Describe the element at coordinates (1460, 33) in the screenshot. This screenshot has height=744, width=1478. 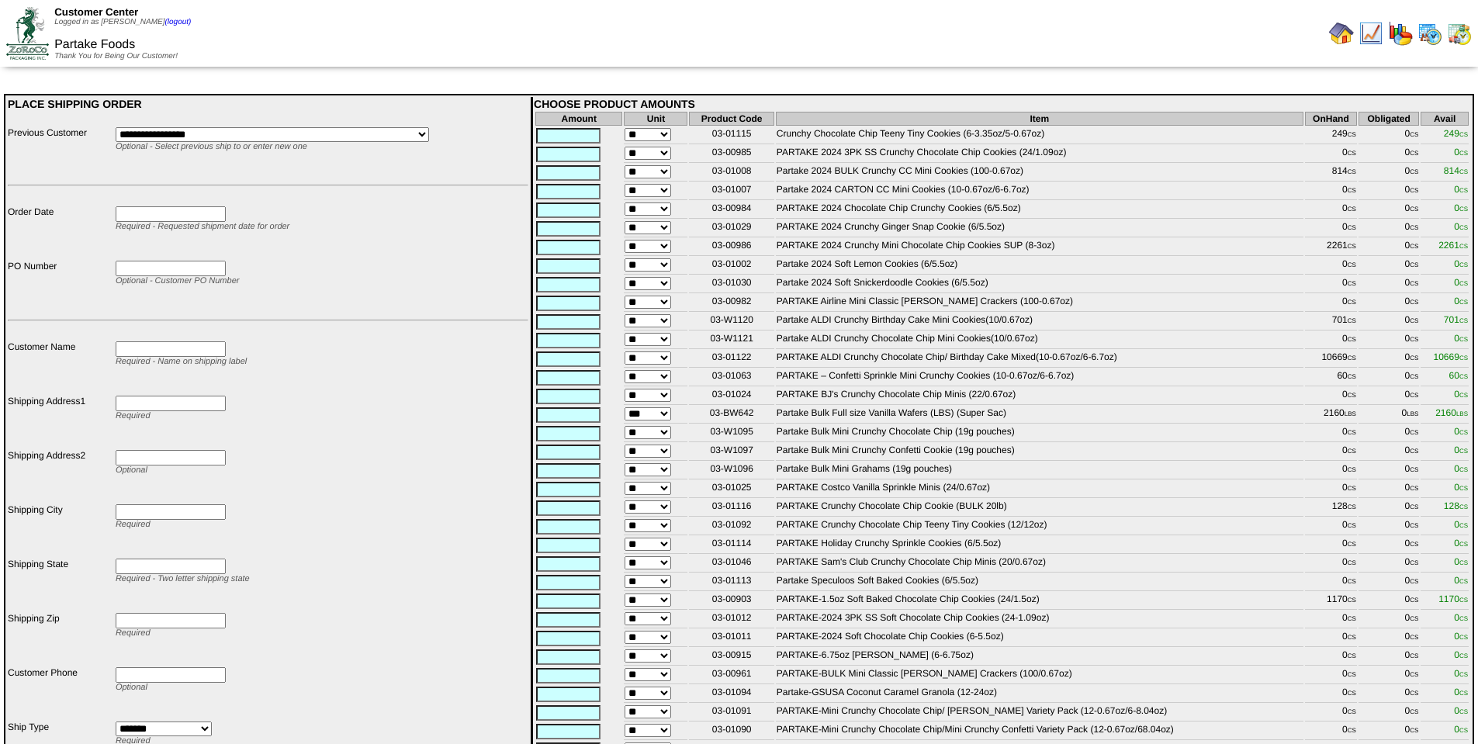
I see `img: calendarinout.gif` at that location.